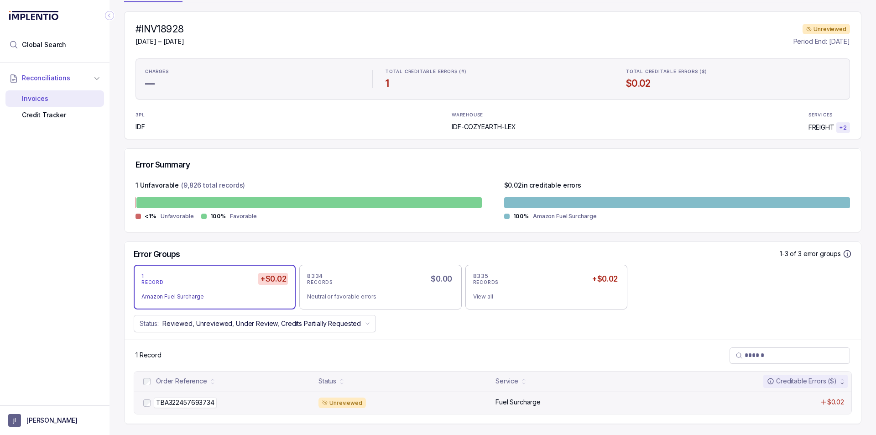 This screenshot has height=435, width=876. Describe the element at coordinates (835, 402) in the screenshot. I see `p: $0.02` at that location.